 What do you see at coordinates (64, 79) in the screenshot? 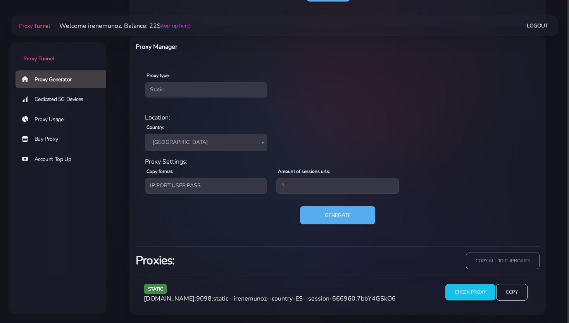
I see `a: Proxy Generator` at bounding box center [64, 79].